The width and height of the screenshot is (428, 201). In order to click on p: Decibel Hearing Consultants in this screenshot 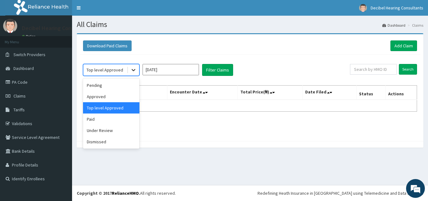, I will do `click(57, 28)`.